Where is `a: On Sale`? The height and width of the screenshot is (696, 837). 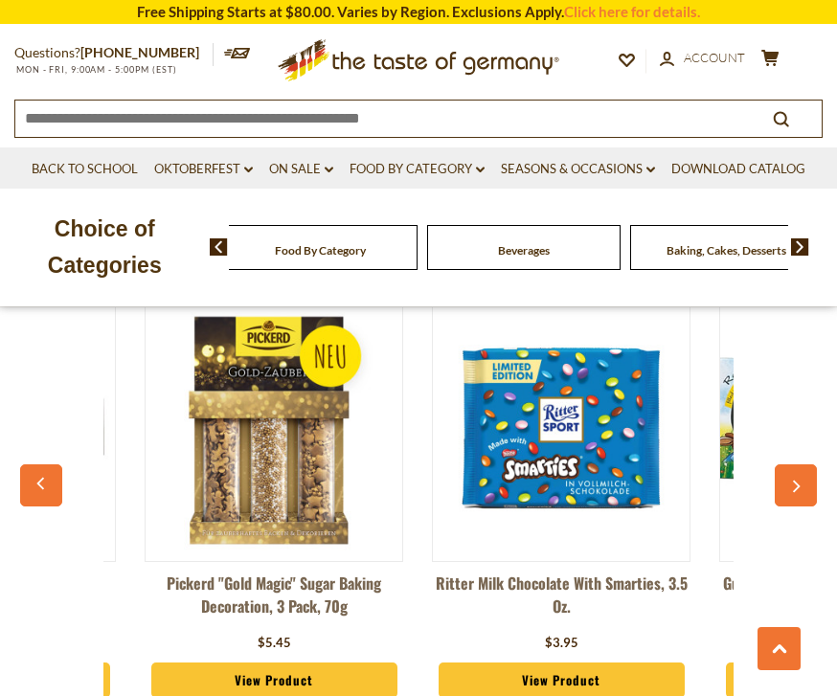 a: On Sale is located at coordinates (301, 169).